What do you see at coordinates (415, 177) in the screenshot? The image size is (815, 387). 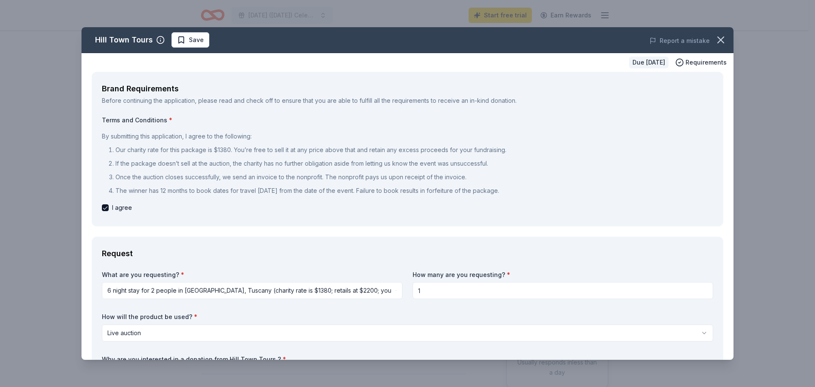 I see `p: Once the auction closes successfully, we send an invoice to the nonprofit. The nonprofit pays us ...` at bounding box center [415, 177].